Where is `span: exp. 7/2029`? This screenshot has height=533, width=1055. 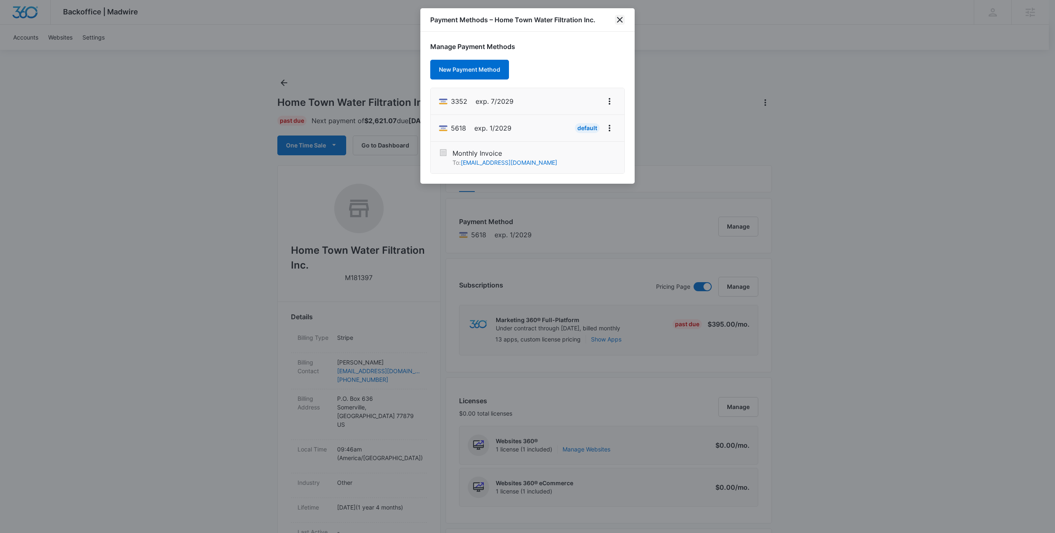 span: exp. 7/2029 is located at coordinates (495, 101).